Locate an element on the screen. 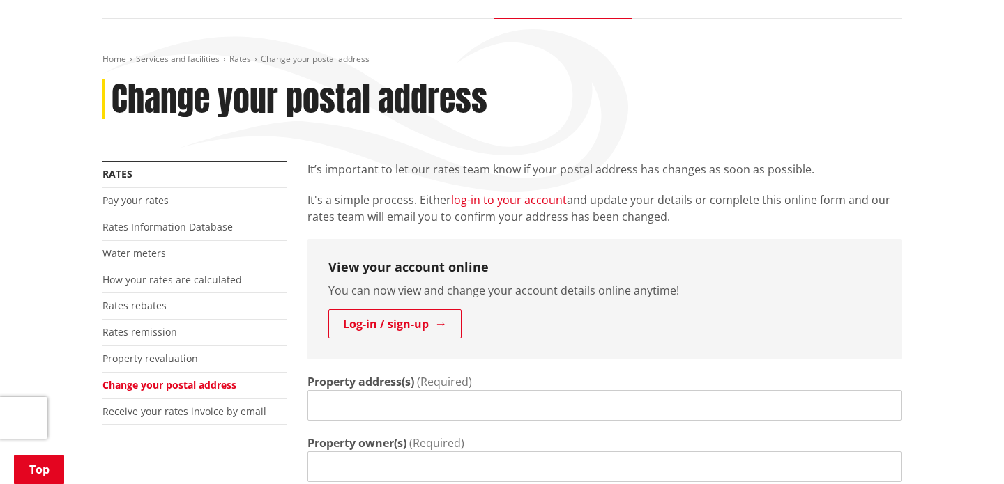 Image resolution: width=1004 pixels, height=484 pixels. p: You can now view and change your account details online anytime! is located at coordinates (604, 291).